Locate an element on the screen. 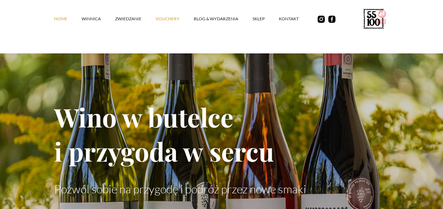 The width and height of the screenshot is (443, 209). a: ZWIEDZANIE is located at coordinates (135, 19).